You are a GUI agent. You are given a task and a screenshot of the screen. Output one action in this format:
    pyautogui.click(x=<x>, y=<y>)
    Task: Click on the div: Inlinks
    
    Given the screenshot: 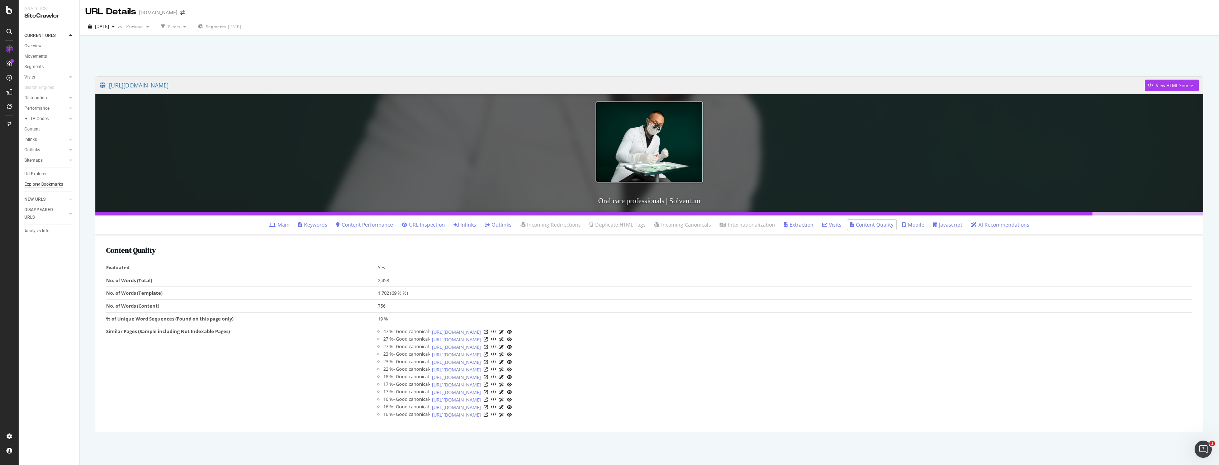 What is the action you would take?
    pyautogui.click(x=30, y=139)
    